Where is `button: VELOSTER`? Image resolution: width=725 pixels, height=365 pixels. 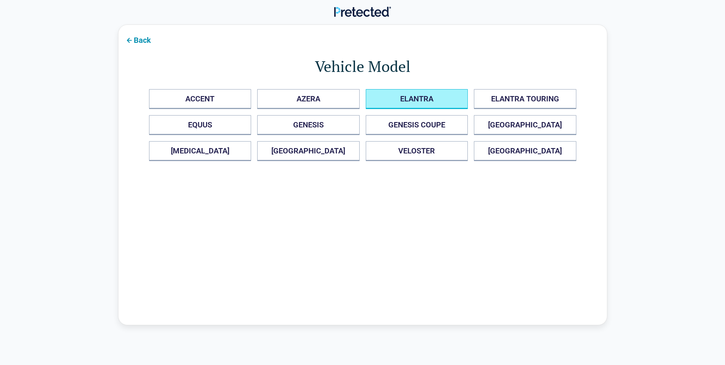
button: VELOSTER is located at coordinates (417, 151).